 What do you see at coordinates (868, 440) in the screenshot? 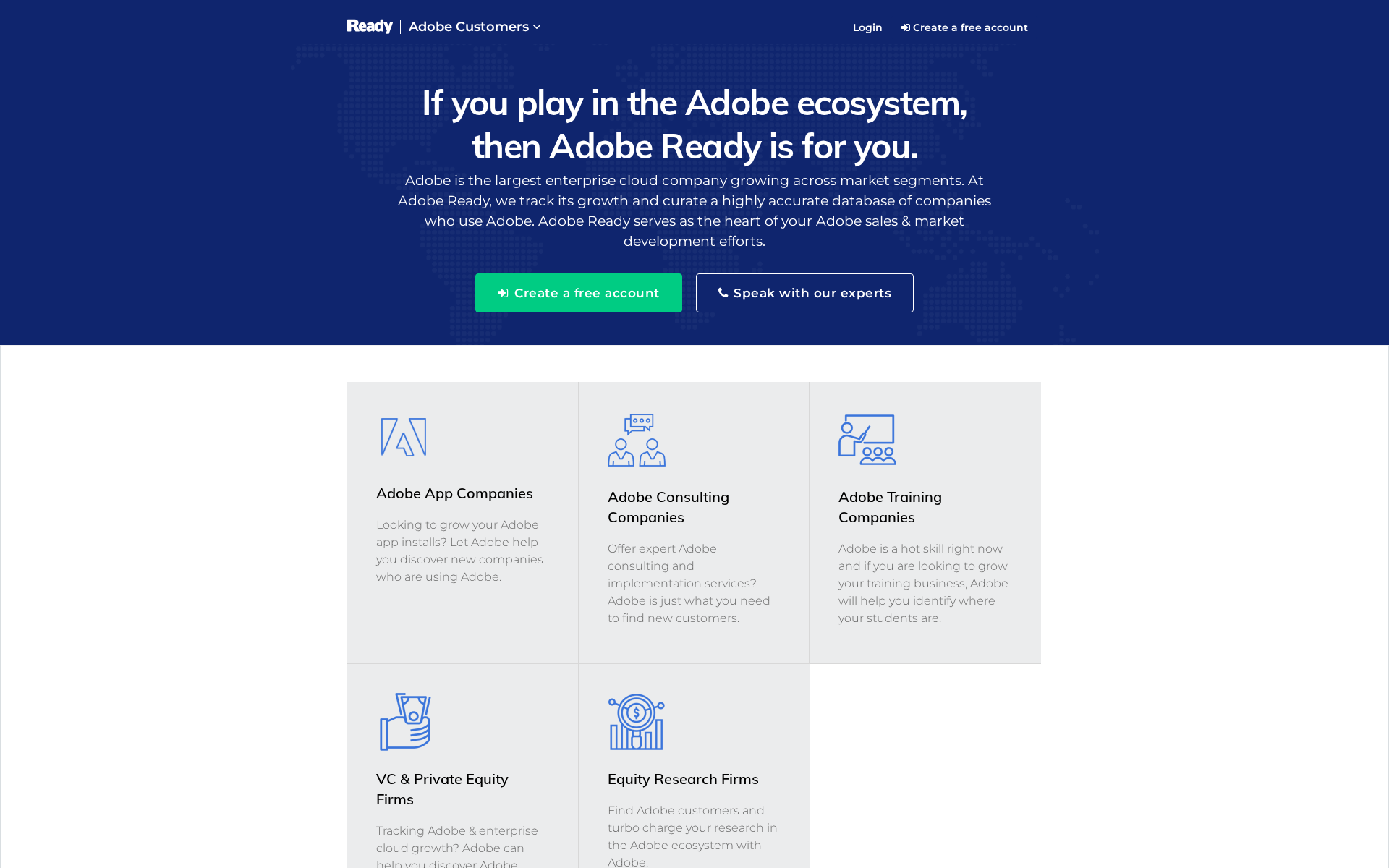
I see `img: Adobe Training Companies` at bounding box center [868, 440].